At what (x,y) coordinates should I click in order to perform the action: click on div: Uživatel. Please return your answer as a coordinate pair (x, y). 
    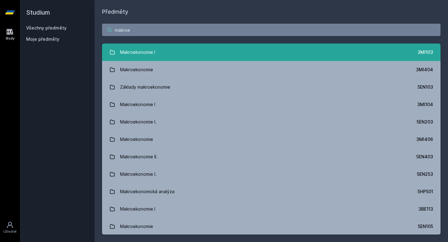
    Looking at the image, I should click on (10, 231).